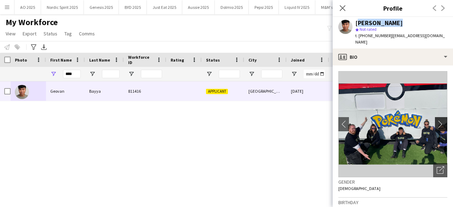 The width and height of the screenshot is (453, 207). Describe the element at coordinates (151, 74) in the screenshot. I see `input: Workforce ID Filter Input` at that location.